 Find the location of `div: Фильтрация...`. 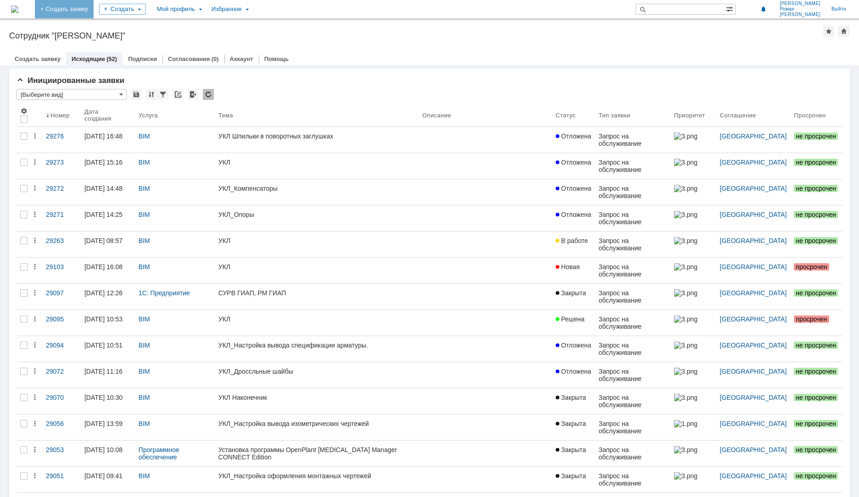

div: Фильтрация... is located at coordinates (163, 94).